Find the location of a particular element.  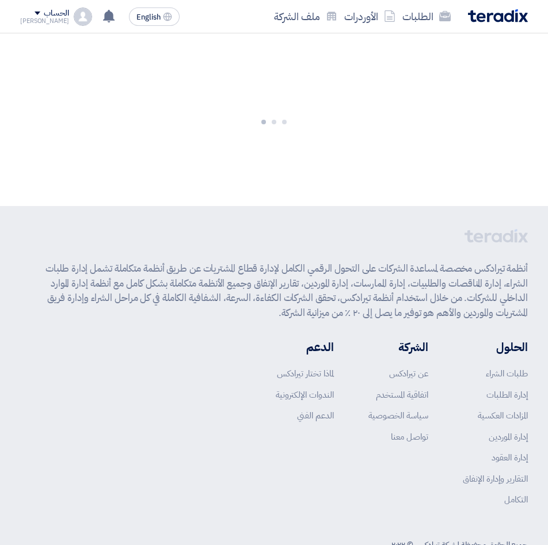

img: profile_test.png is located at coordinates (83, 17).